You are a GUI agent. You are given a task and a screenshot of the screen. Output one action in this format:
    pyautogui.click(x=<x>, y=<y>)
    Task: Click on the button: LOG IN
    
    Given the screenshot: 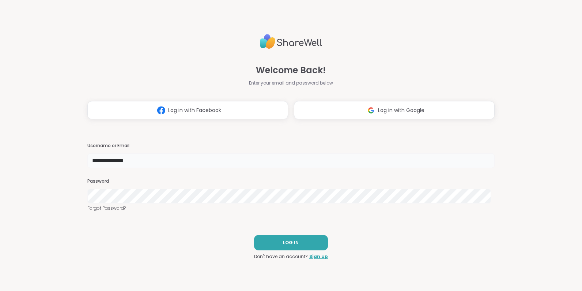 What is the action you would take?
    pyautogui.click(x=291, y=242)
    